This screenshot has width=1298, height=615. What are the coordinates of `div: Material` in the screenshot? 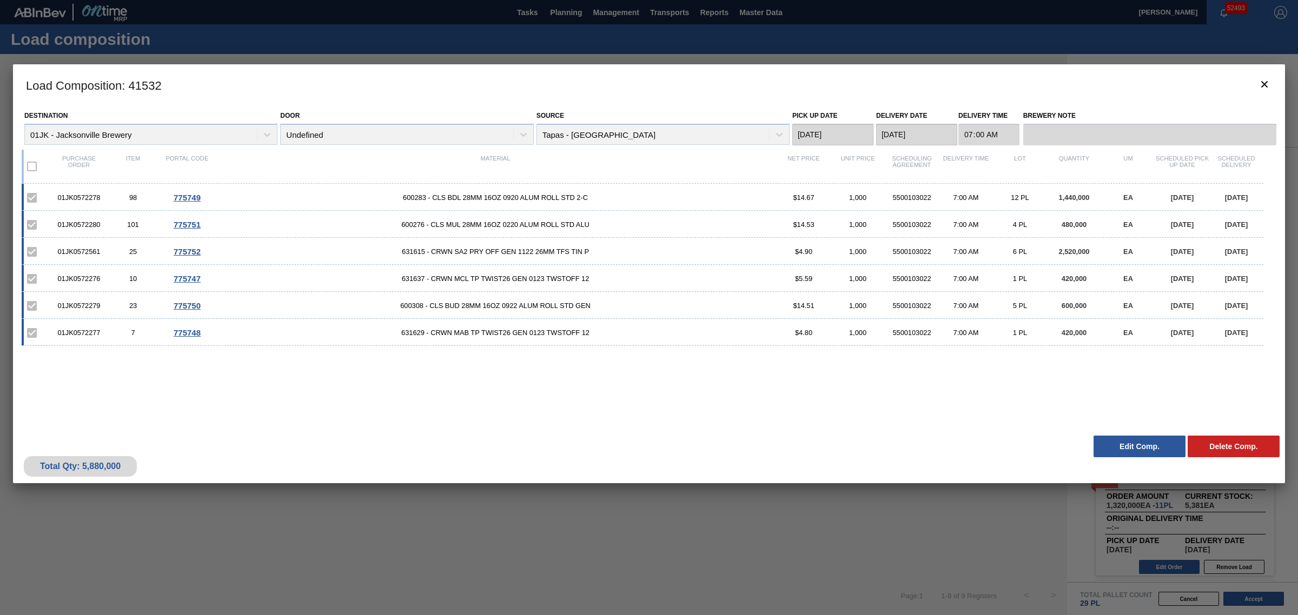 It's located at (495, 167).